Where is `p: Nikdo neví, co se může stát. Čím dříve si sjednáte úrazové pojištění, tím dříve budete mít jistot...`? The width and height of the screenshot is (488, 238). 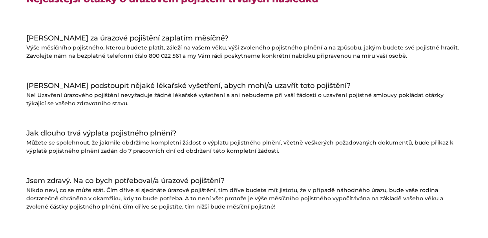
p: Nikdo neví, co se může stát. Čím dříve si sjednáte úrazové pojištění, tím dříve budete mít jistot... is located at coordinates (244, 198).